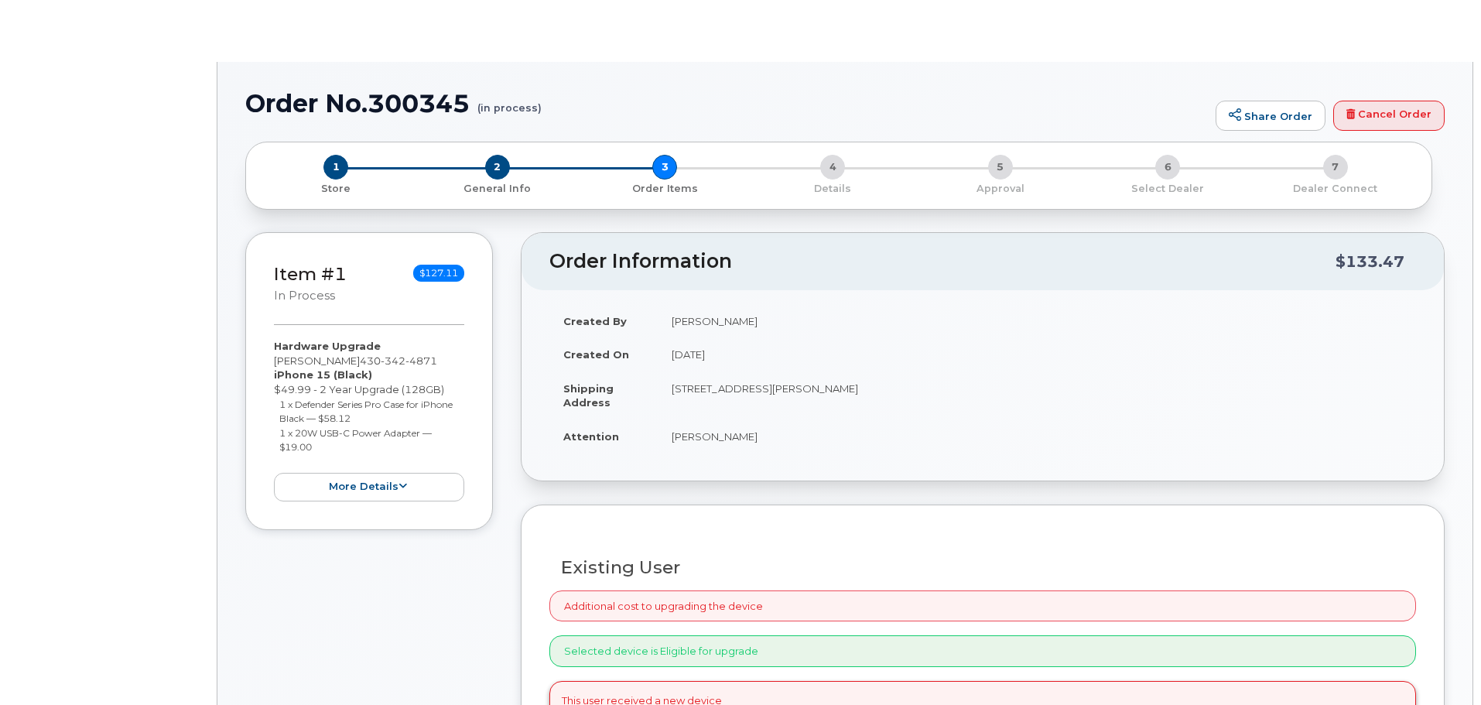 This screenshot has height=705, width=1481. I want to click on p: General Info, so click(497, 189).